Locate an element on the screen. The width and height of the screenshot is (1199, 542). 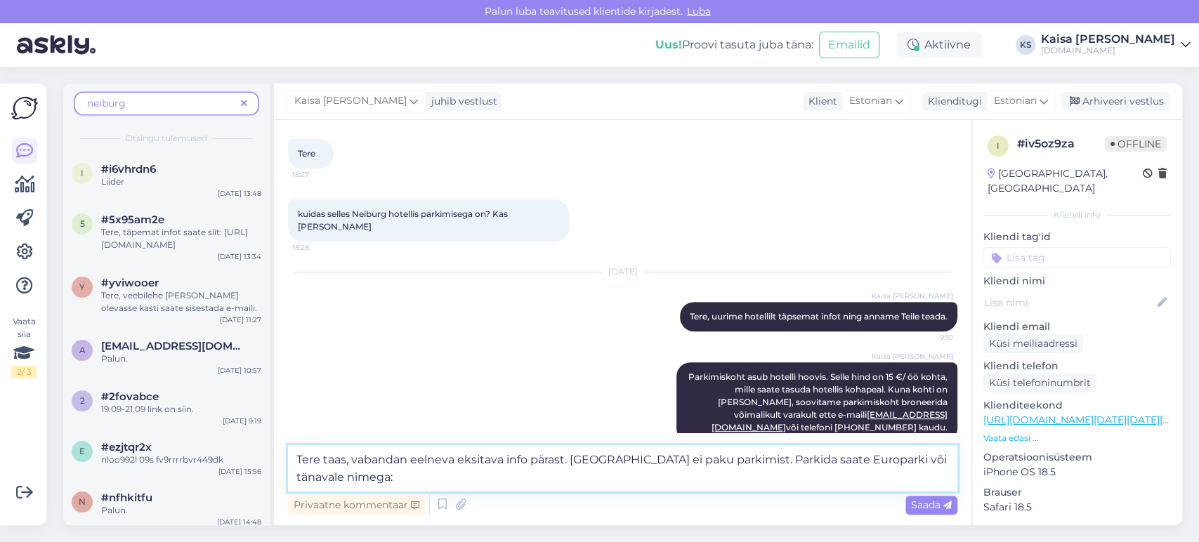
span: nloo992l 09s fv9rrrrbvr449dk is located at coordinates (162, 459).